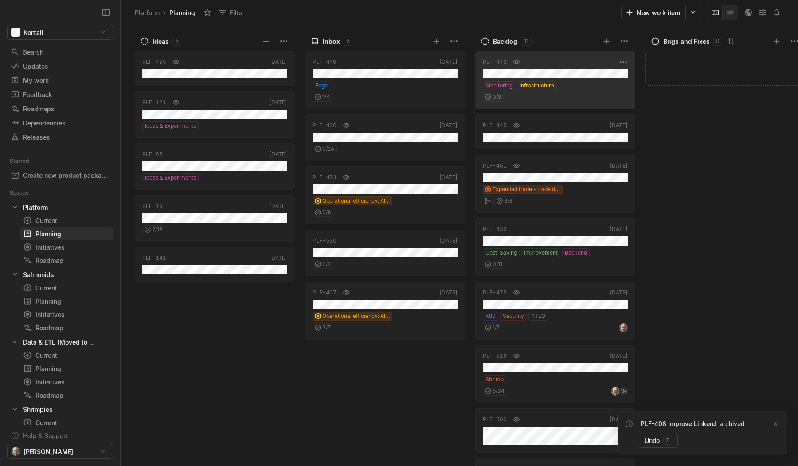 Image resolution: width=798 pixels, height=466 pixels. Describe the element at coordinates (60, 80) in the screenshot. I see `a: My work` at that location.